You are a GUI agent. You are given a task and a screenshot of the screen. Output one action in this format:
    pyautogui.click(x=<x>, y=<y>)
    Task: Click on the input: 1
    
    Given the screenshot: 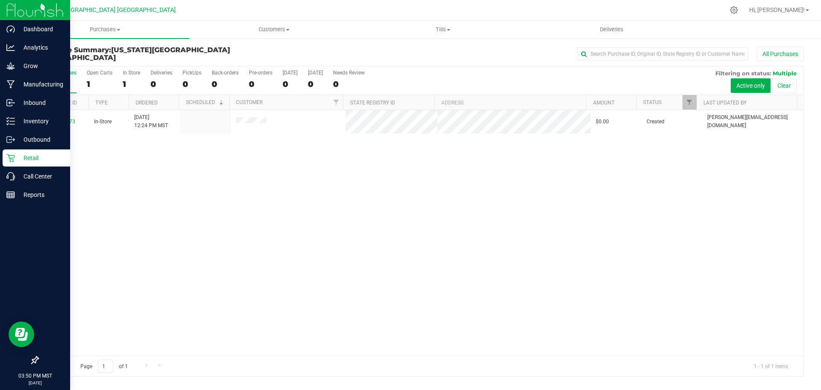 What is the action you would take?
    pyautogui.click(x=106, y=366)
    